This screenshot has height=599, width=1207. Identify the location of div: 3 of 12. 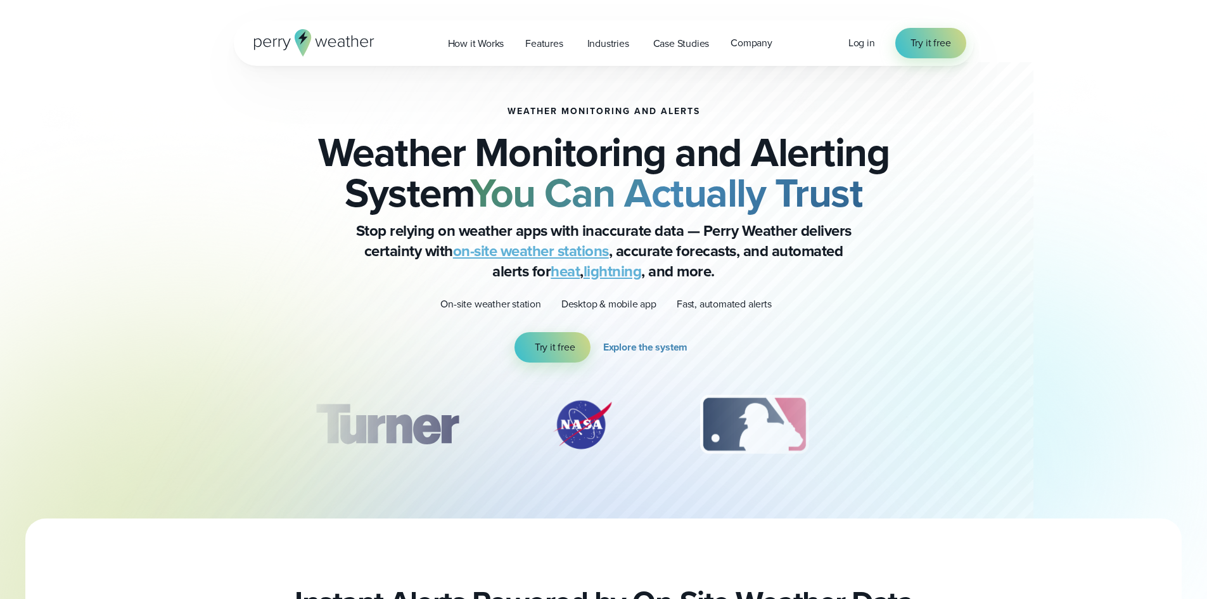
(754, 425).